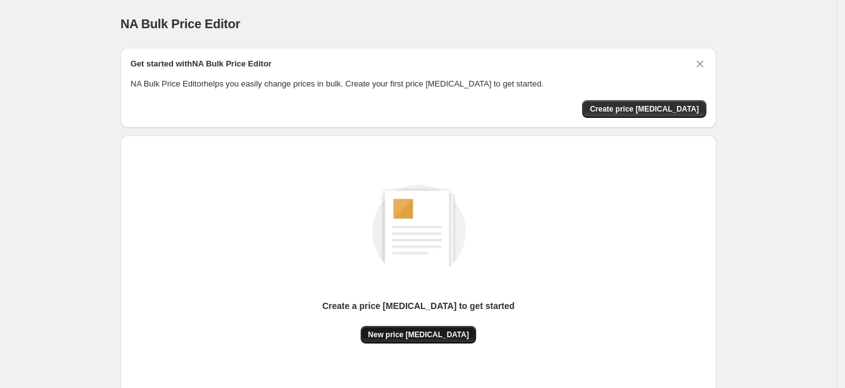  Describe the element at coordinates (700, 64) in the screenshot. I see `button: Dismiss card` at that location.